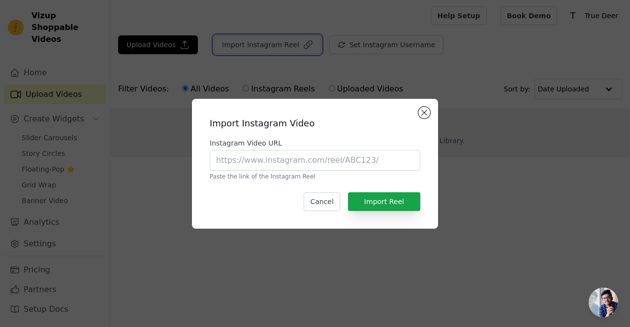  What do you see at coordinates (384, 202) in the screenshot?
I see `button: Import Reel` at bounding box center [384, 202].